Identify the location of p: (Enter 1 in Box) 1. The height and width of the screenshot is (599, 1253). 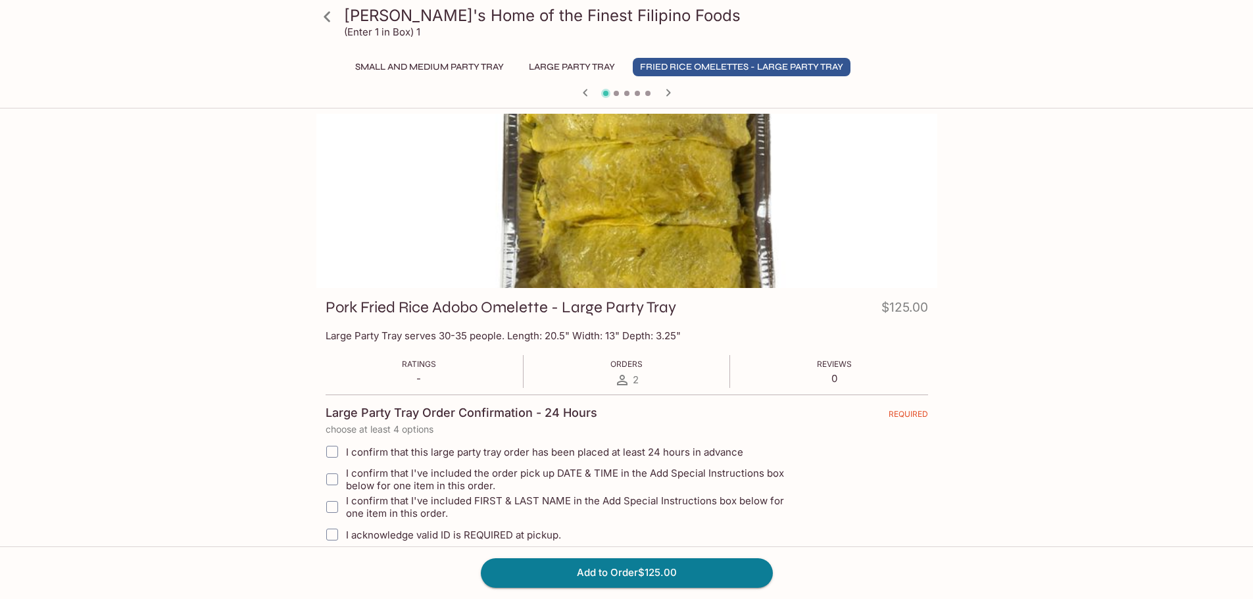
(382, 32).